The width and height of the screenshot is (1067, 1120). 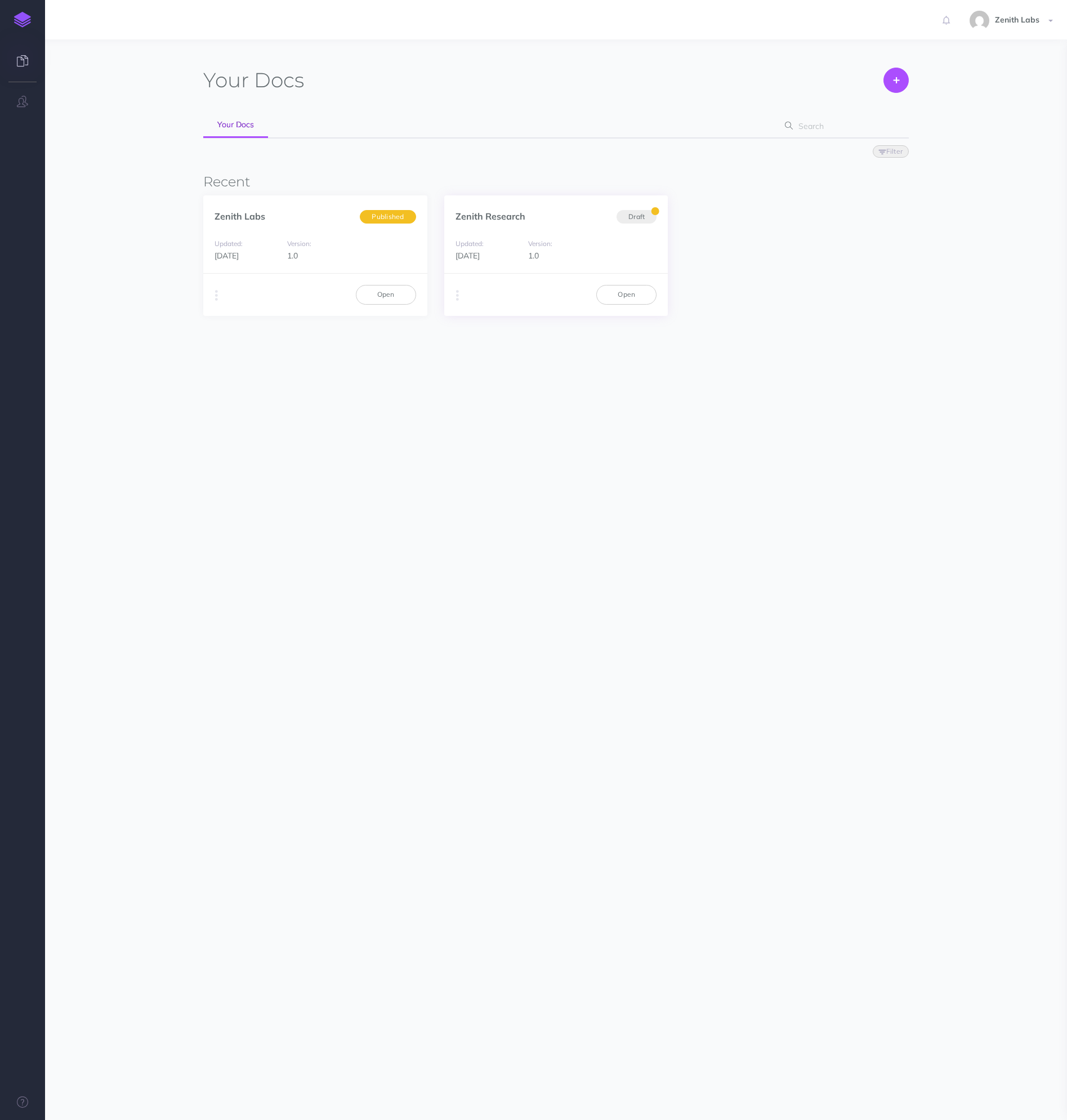 I want to click on span: Your Docs, so click(x=236, y=125).